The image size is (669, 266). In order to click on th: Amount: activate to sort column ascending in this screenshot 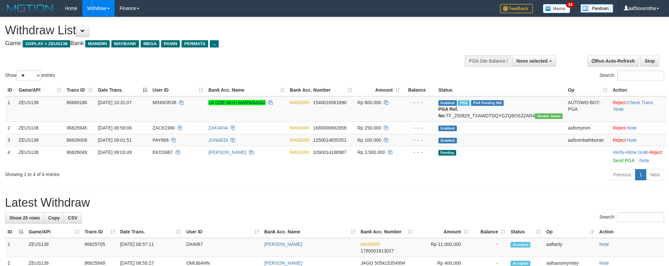, I will do `click(443, 232)`.